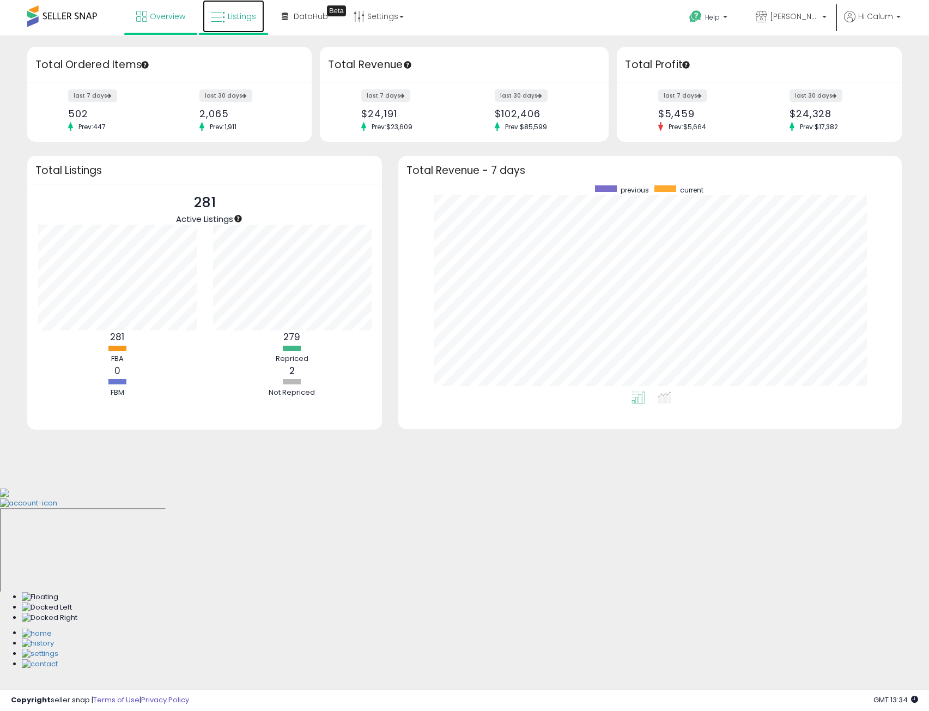 Image resolution: width=929 pixels, height=711 pixels. Describe the element at coordinates (114, 113) in the screenshot. I see `div: 502` at that location.